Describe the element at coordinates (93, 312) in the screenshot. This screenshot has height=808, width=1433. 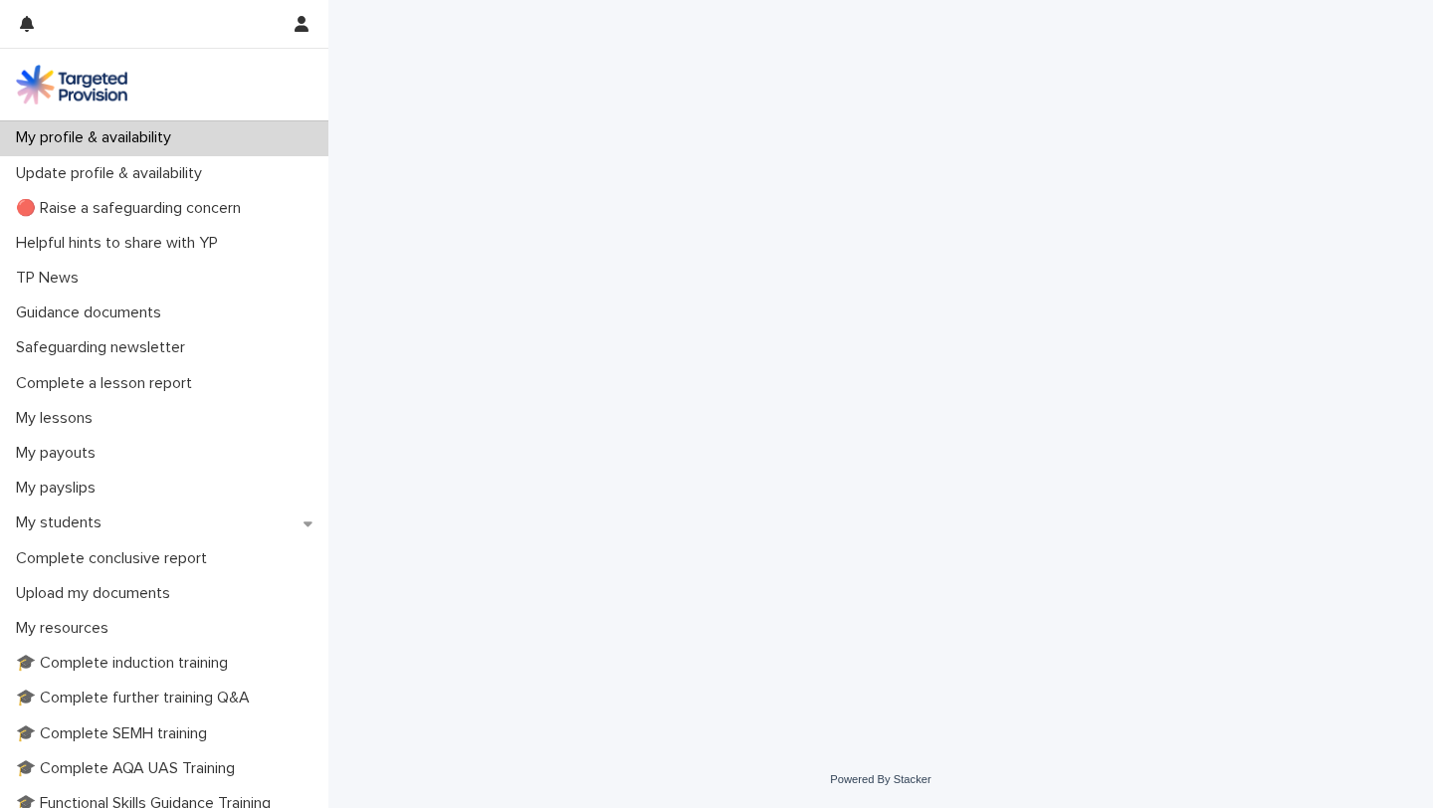
I see `p: Guidance documents` at that location.